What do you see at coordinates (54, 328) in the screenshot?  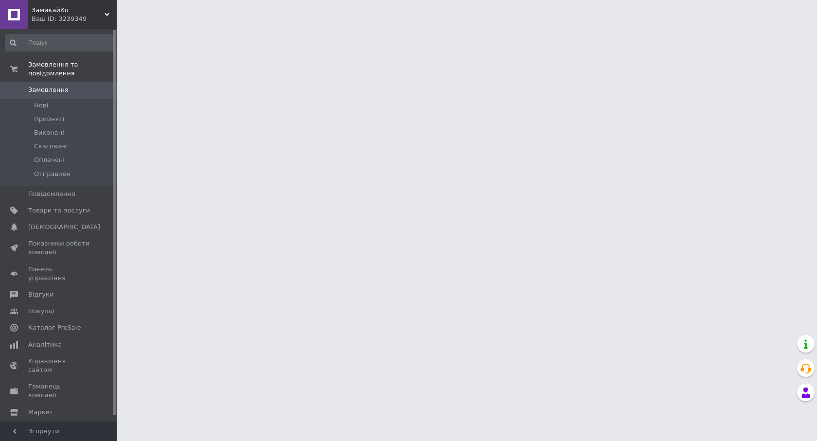 I see `span: Каталог ProSale` at bounding box center [54, 328].